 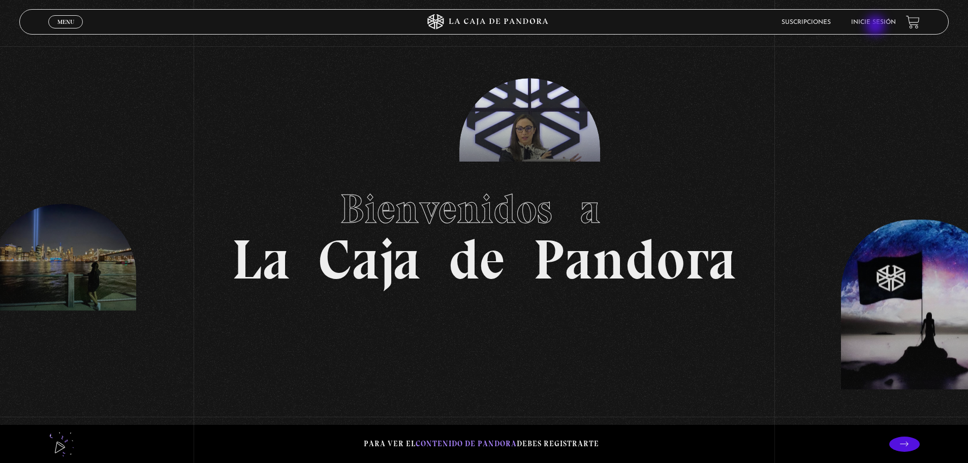 What do you see at coordinates (66, 31) in the screenshot?
I see `span: Cerrar` at bounding box center [66, 31].